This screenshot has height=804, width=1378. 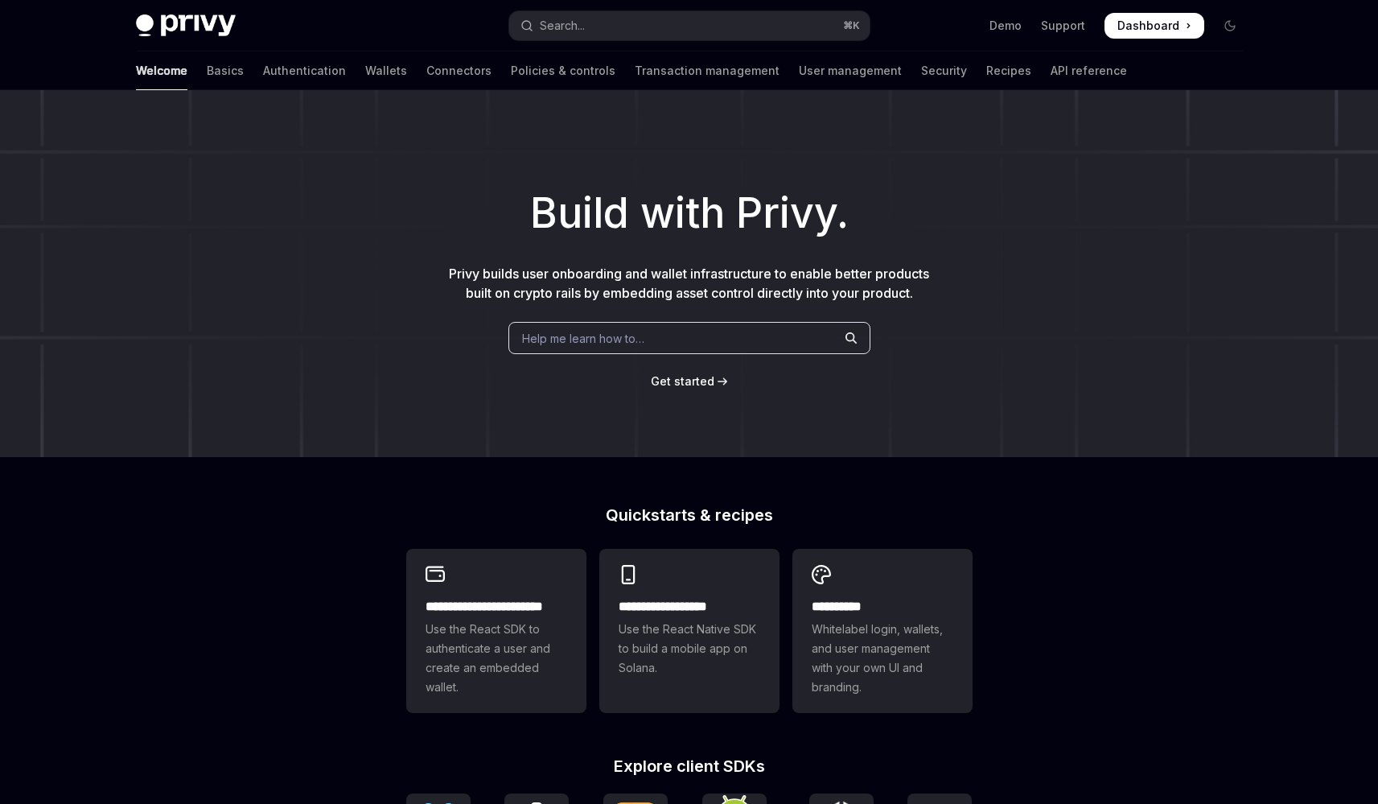 What do you see at coordinates (1063, 26) in the screenshot?
I see `a: Support` at bounding box center [1063, 26].